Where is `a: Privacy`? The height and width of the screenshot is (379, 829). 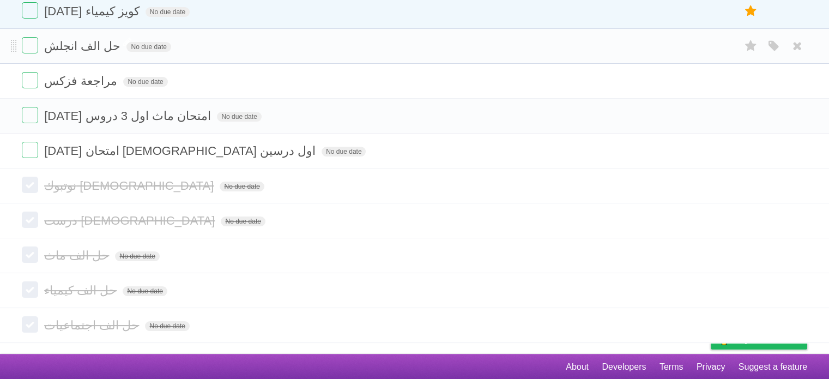 a: Privacy is located at coordinates (711, 367).